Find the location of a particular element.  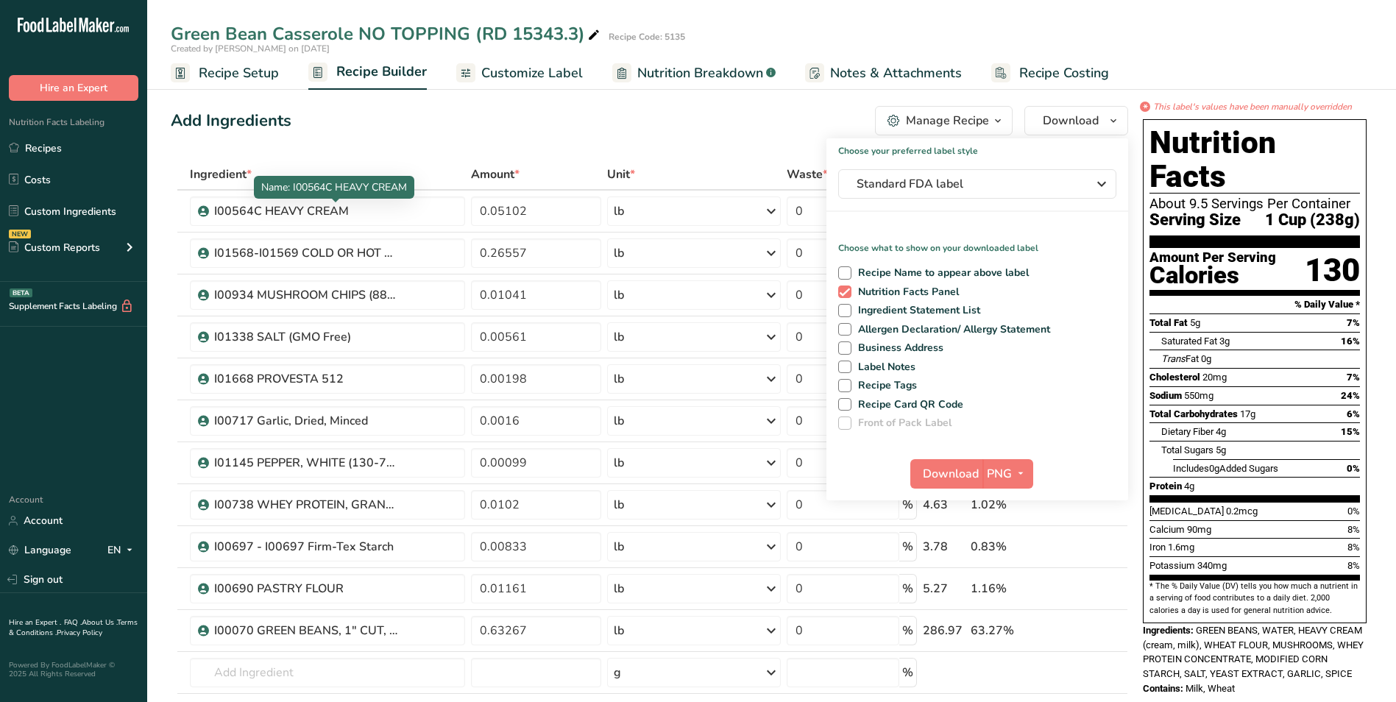

a: Notes & Attachments is located at coordinates (883, 73).